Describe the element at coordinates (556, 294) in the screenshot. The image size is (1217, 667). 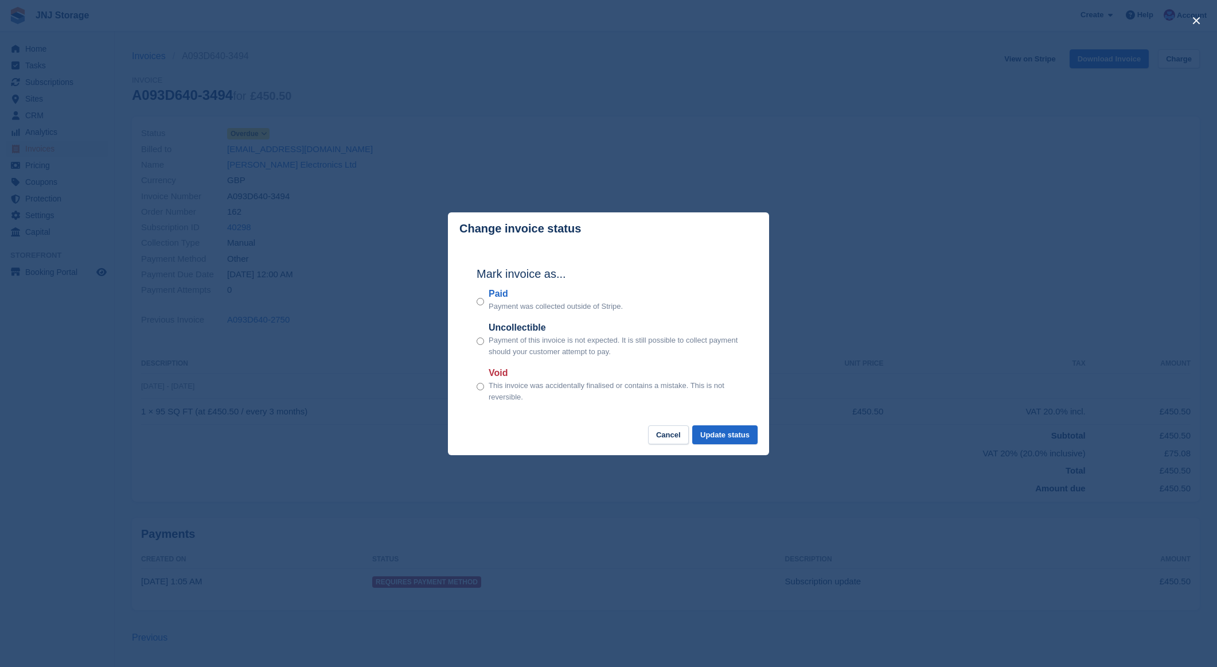
I see `label: Paid` at that location.